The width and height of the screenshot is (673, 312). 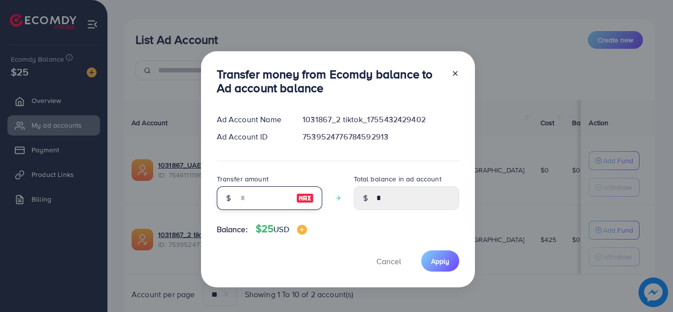 What do you see at coordinates (389, 261) in the screenshot?
I see `span: Cancel` at bounding box center [389, 261].